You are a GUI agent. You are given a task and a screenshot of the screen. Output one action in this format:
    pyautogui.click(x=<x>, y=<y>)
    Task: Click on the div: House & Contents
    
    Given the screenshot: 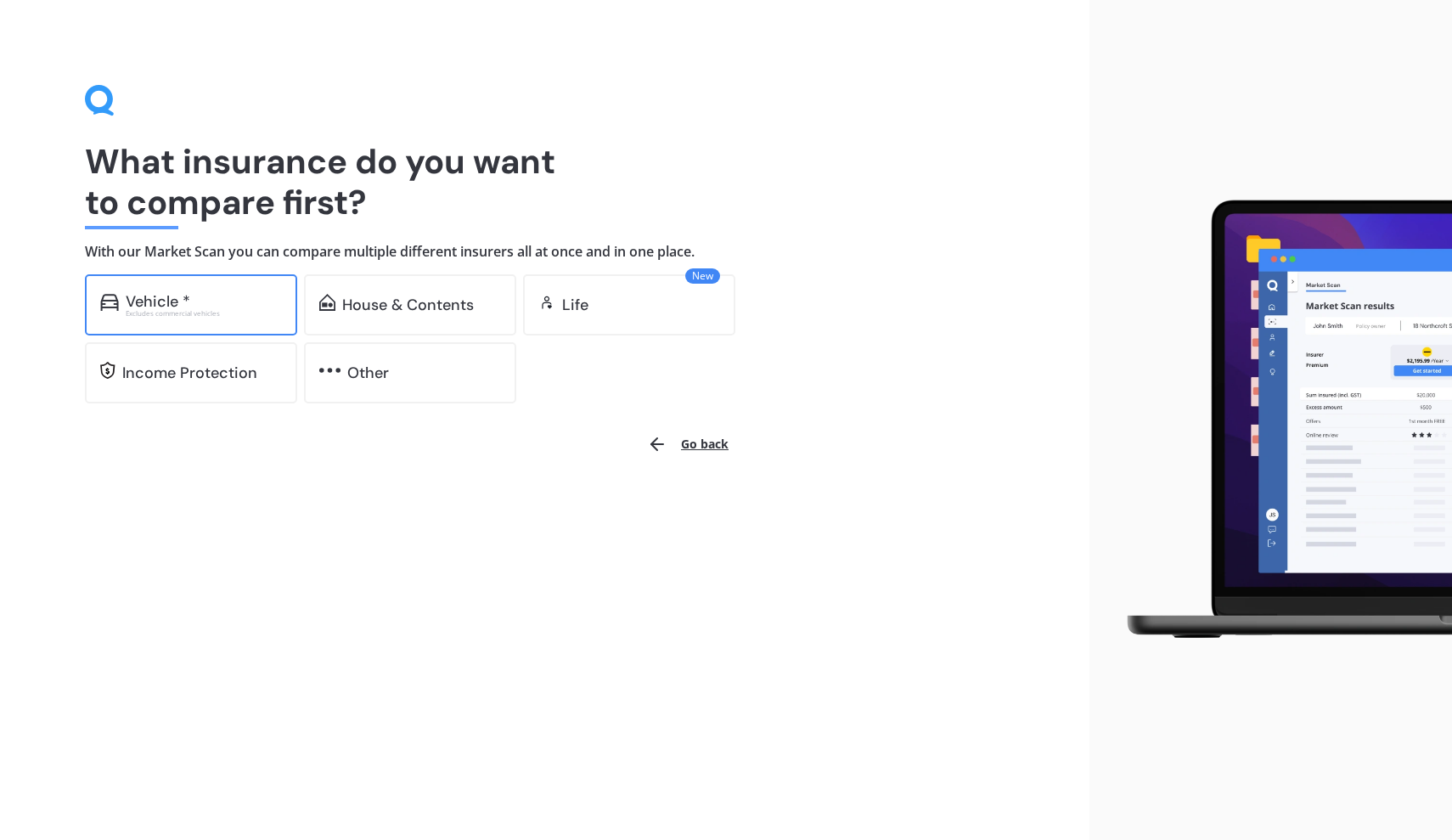 What is the action you would take?
    pyautogui.click(x=407, y=305)
    